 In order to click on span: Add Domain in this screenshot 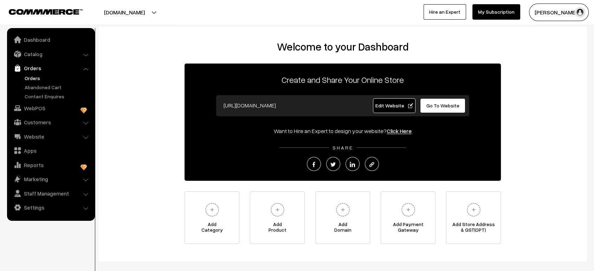, I will do `click(343, 229)`.